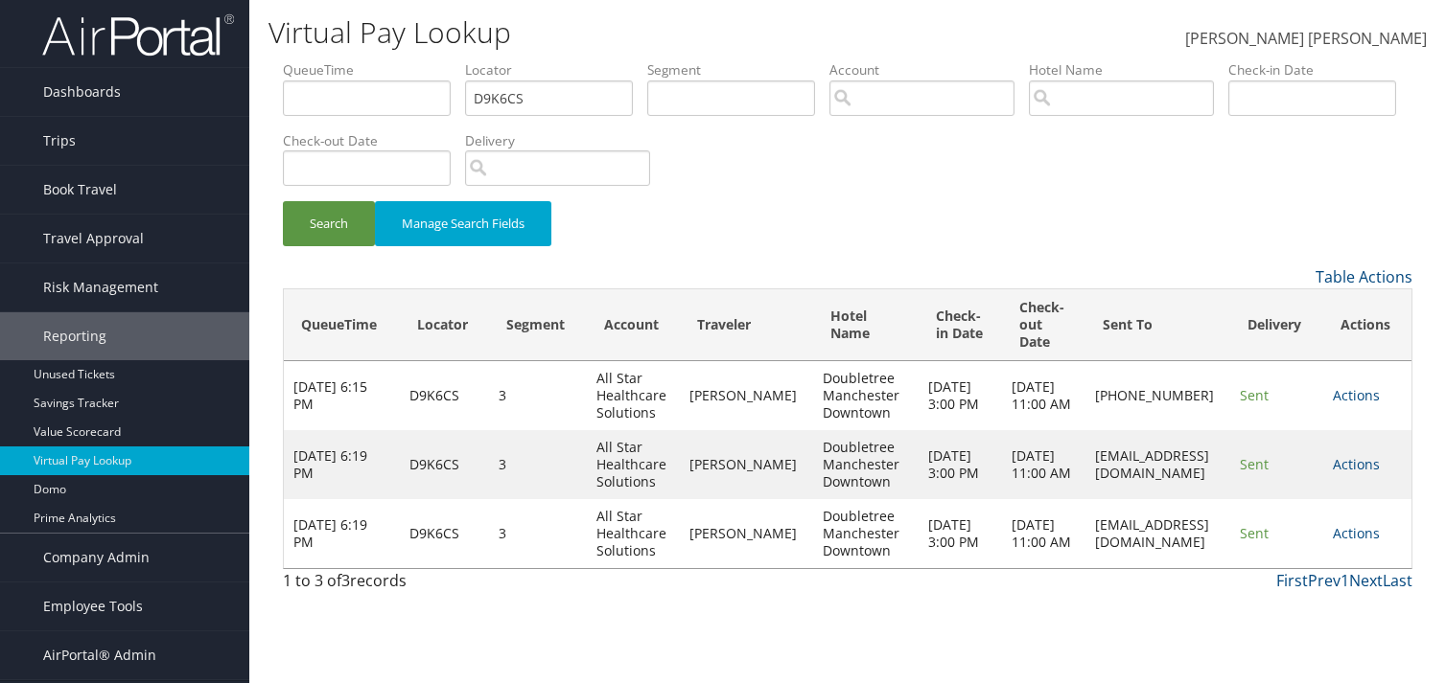 The width and height of the screenshot is (1446, 683). What do you see at coordinates (1128, 70) in the screenshot?
I see `label: Hotel Name` at bounding box center [1128, 70].